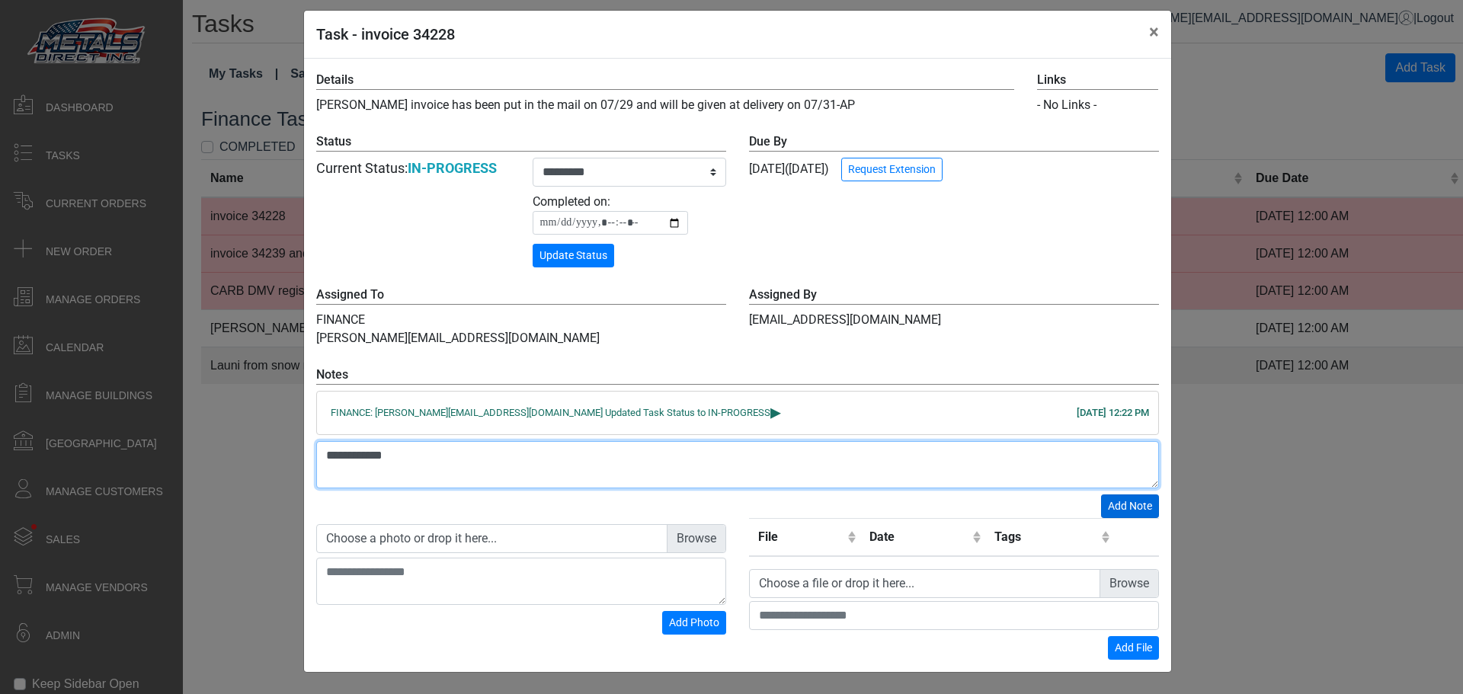 The image size is (1463, 694). Describe the element at coordinates (738, 375) in the screenshot. I see `label: Notes` at that location.